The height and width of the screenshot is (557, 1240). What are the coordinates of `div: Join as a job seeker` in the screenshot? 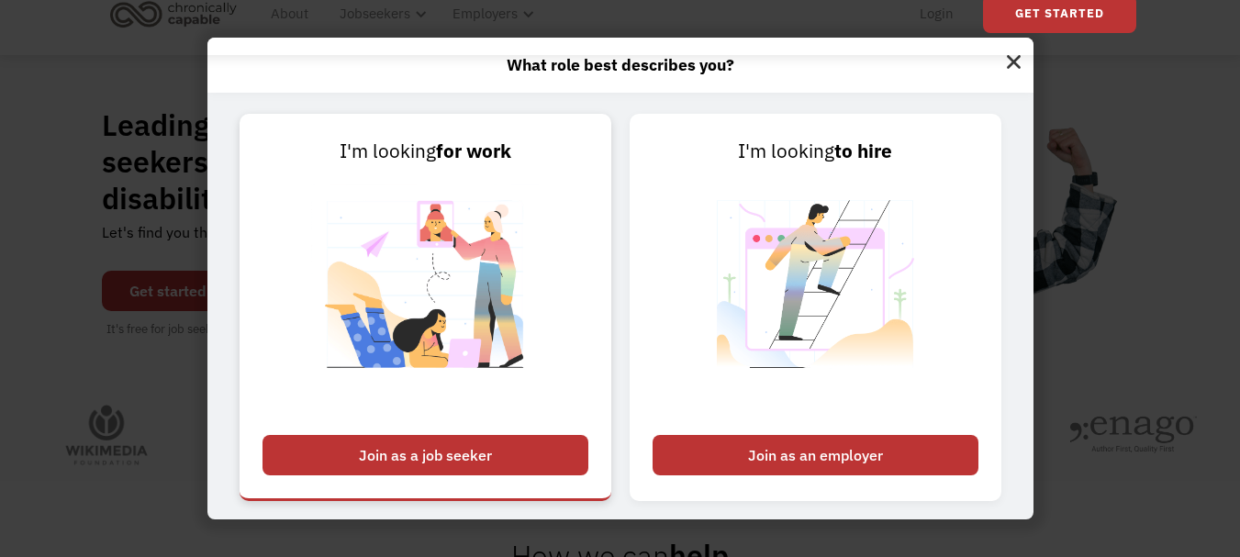 It's located at (425, 455).